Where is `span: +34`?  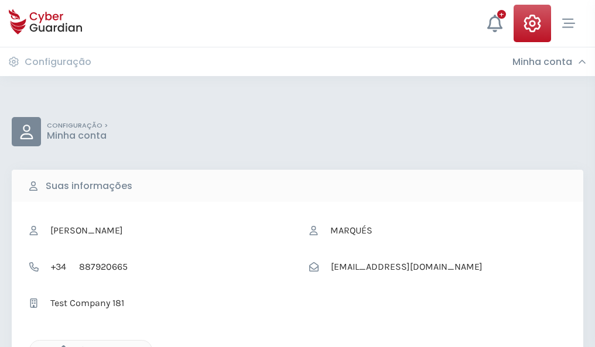
span: +34 is located at coordinates (59, 267).